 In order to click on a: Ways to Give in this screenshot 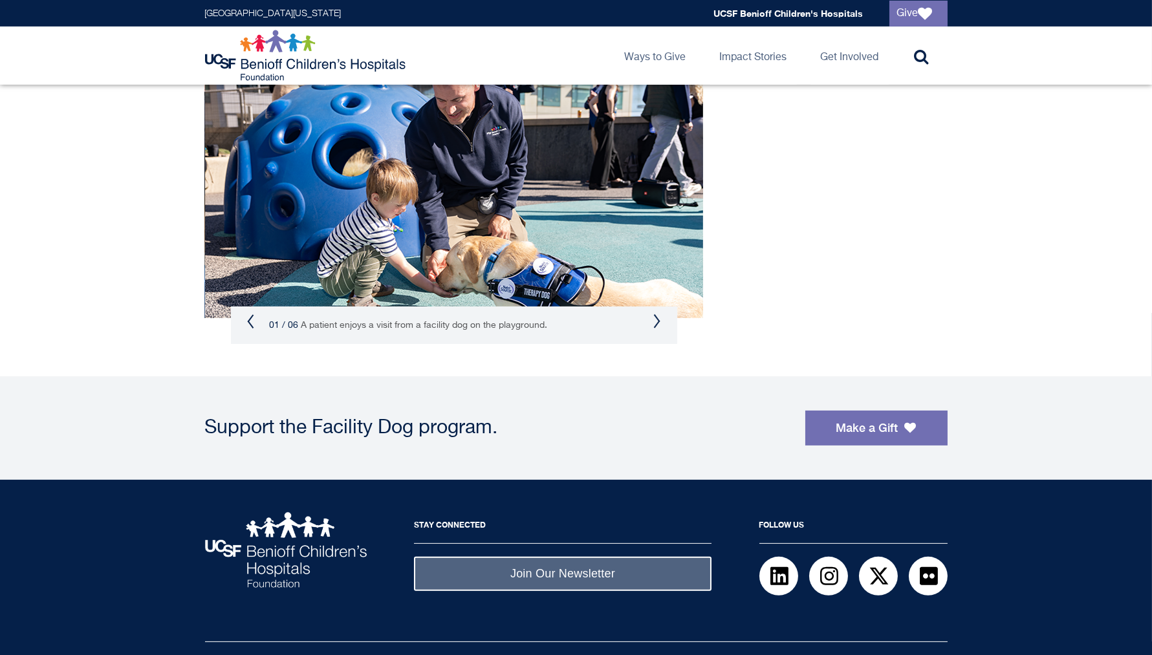, I will do `click(655, 56)`.